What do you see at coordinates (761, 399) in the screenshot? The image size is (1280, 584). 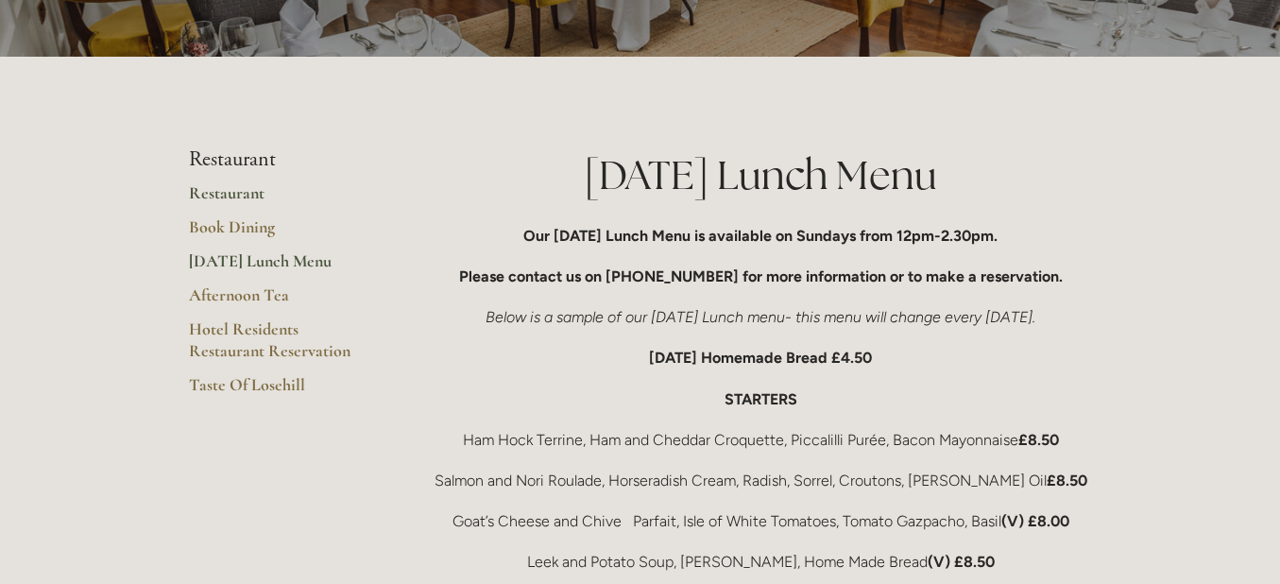 I see `strong: STARTERS` at bounding box center [761, 399].